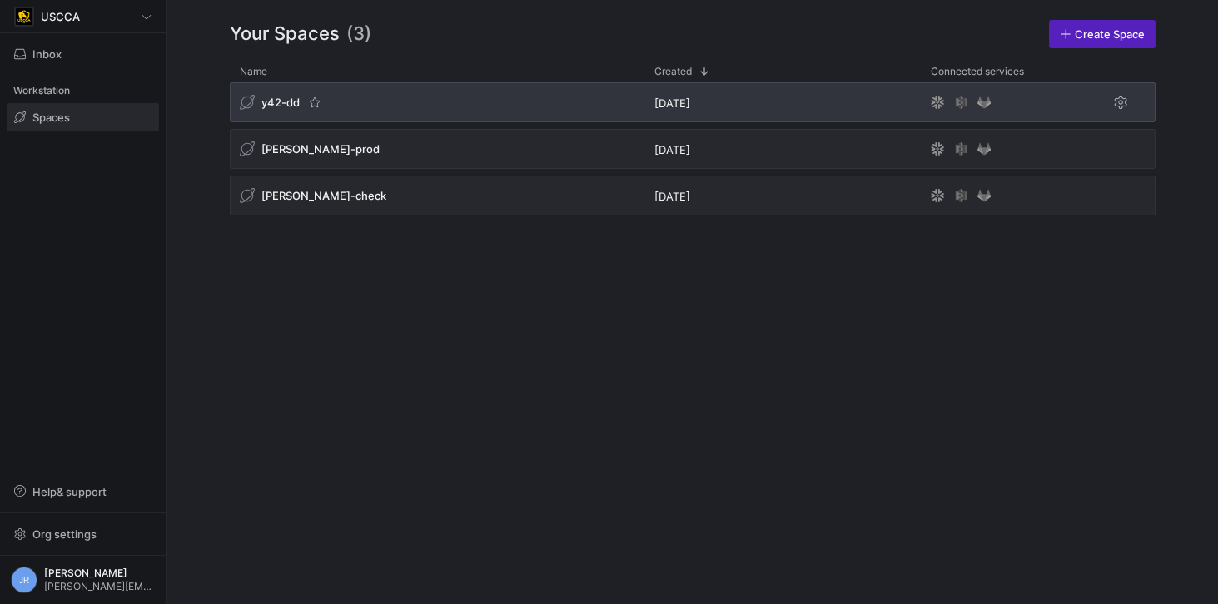 The image size is (1218, 604). What do you see at coordinates (977, 72) in the screenshot?
I see `span: Connected services` at bounding box center [977, 72].